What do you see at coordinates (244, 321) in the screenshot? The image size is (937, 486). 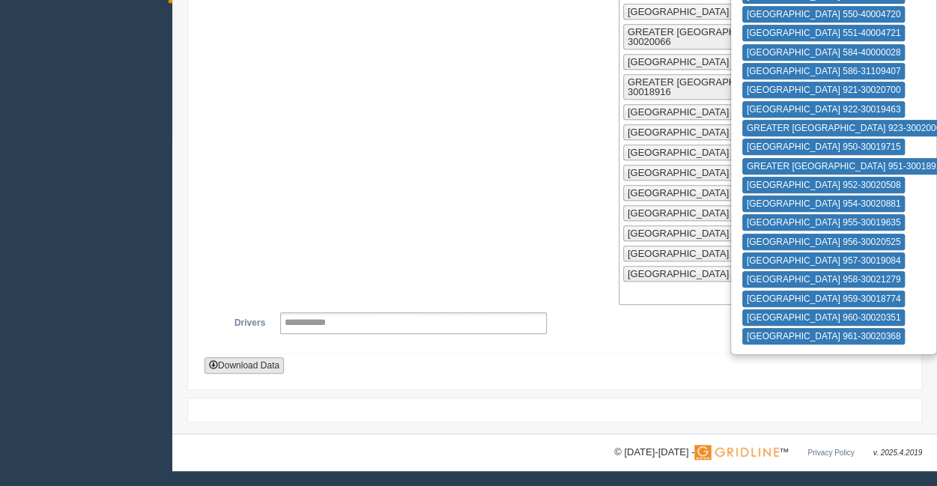 I see `label: Drivers` at bounding box center [244, 321].